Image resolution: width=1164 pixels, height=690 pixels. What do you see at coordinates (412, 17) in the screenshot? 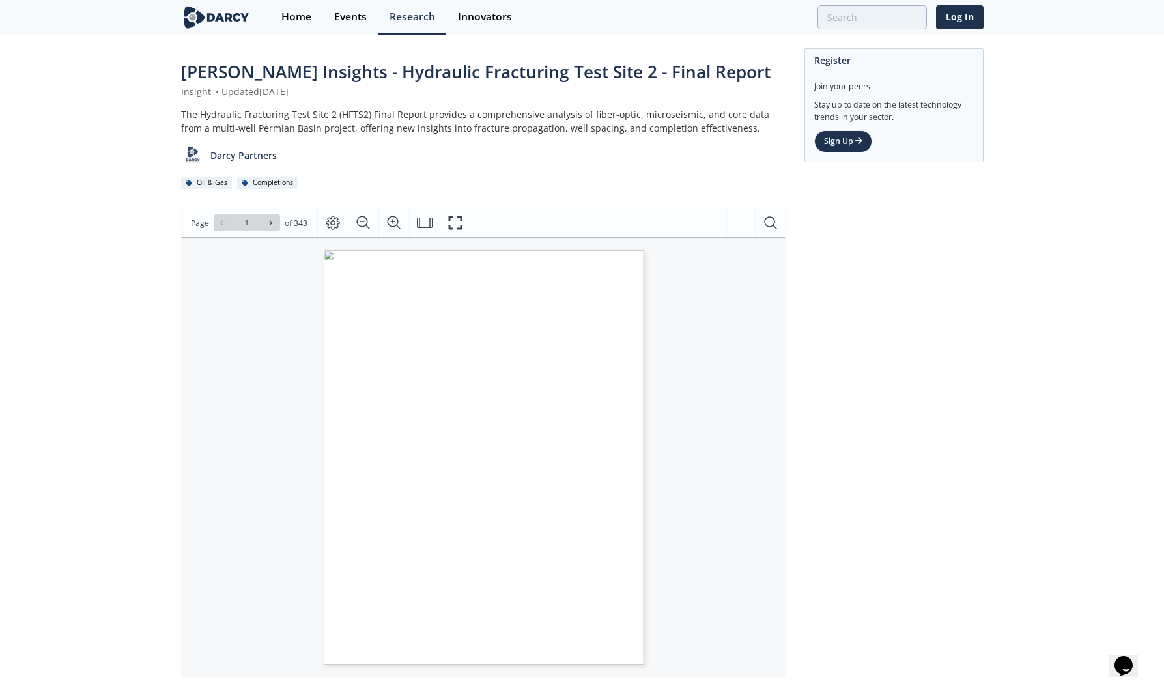
I see `div: Research` at bounding box center [412, 17].